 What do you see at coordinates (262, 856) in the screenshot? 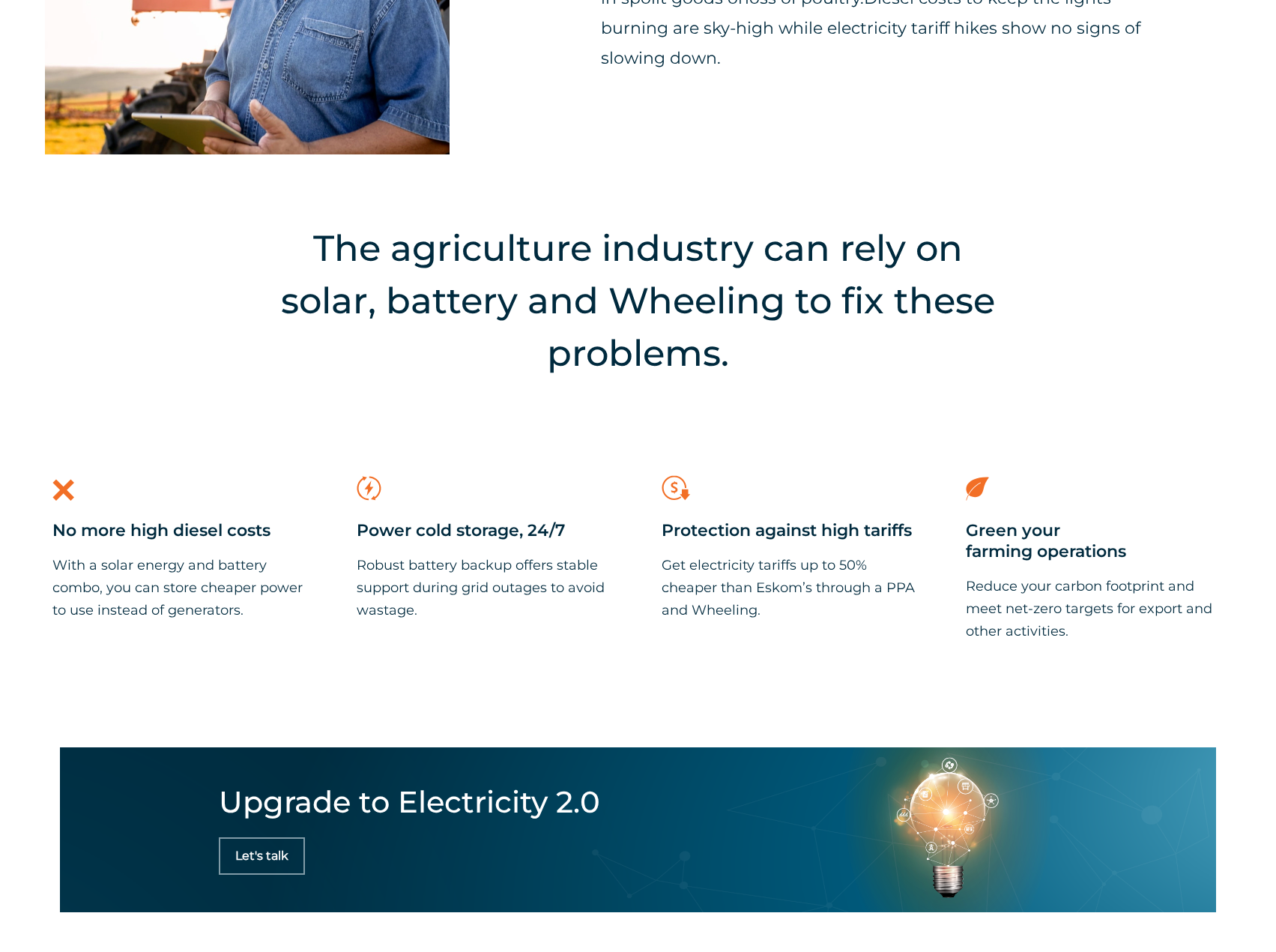
I see `span: Let's talk` at bounding box center [262, 856].